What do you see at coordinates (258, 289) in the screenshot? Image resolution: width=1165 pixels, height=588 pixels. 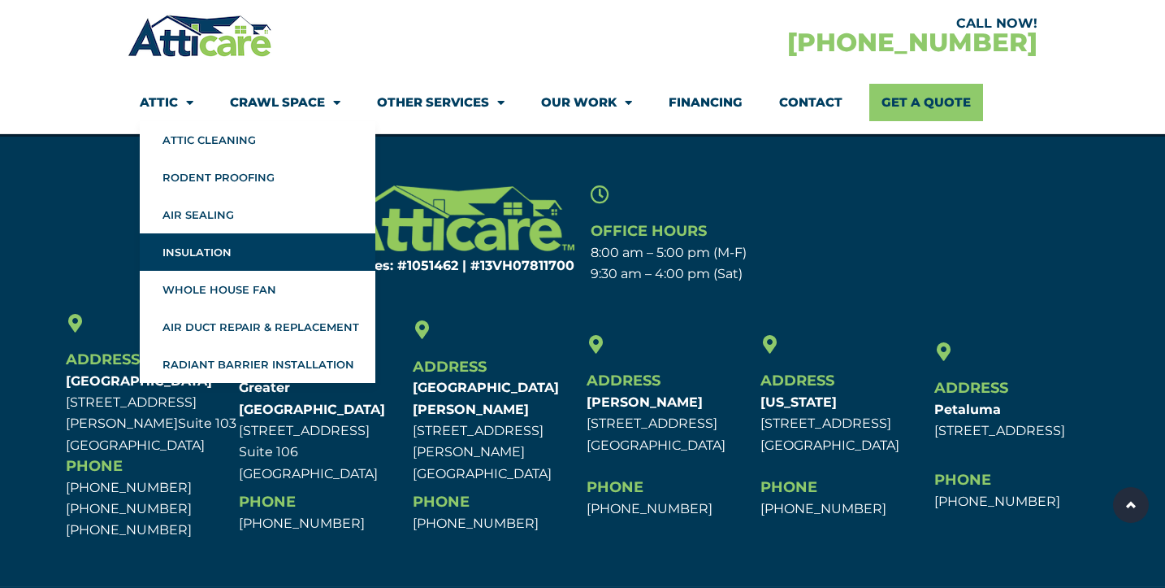 I see `a: Whole House Fan` at bounding box center [258, 289].